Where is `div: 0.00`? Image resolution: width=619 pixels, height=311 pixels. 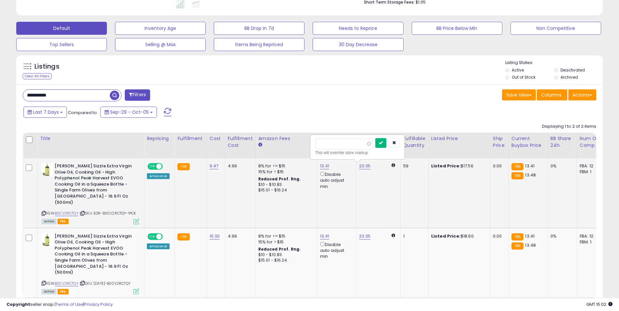 div: 0.00 is located at coordinates (498, 236).